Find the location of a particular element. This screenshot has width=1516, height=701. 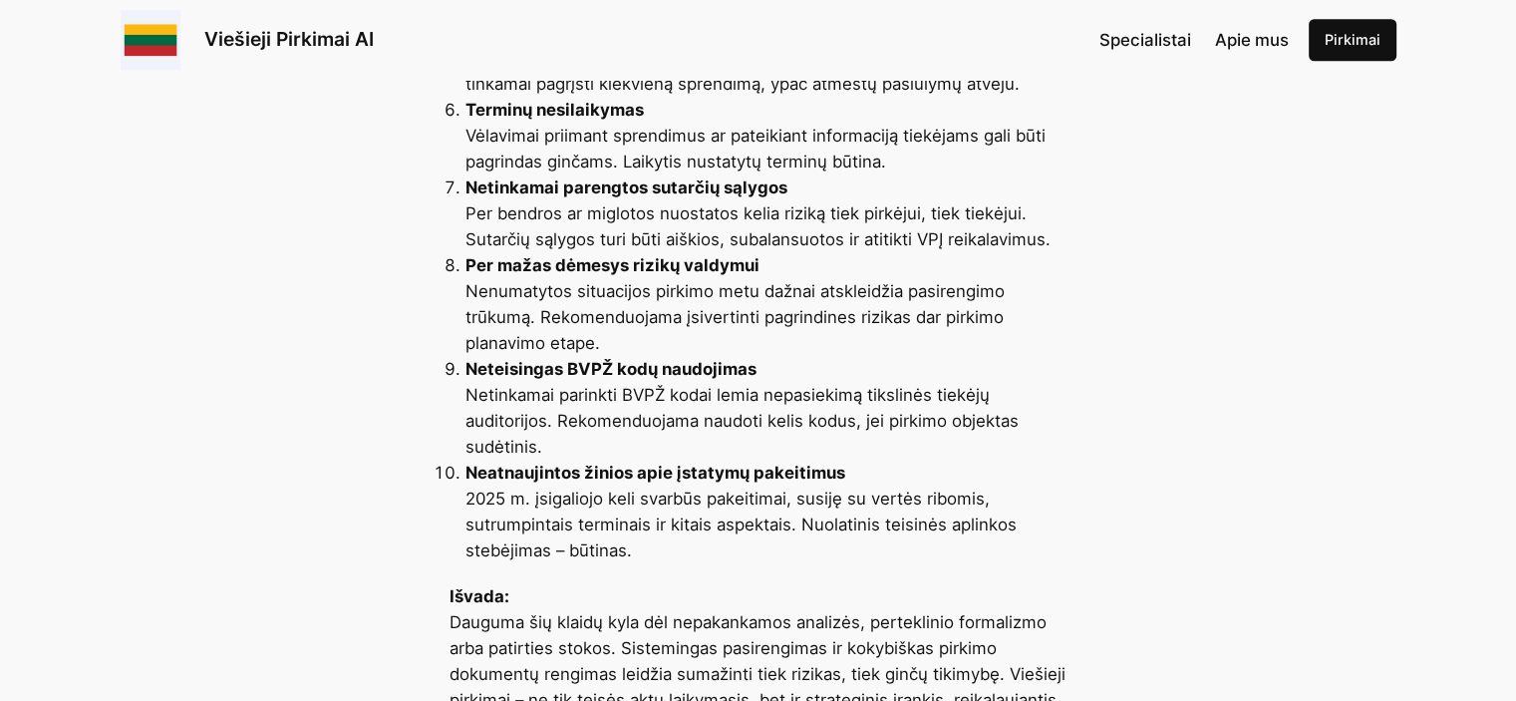

img: Viešieji pirkimai logo is located at coordinates (150, 40).